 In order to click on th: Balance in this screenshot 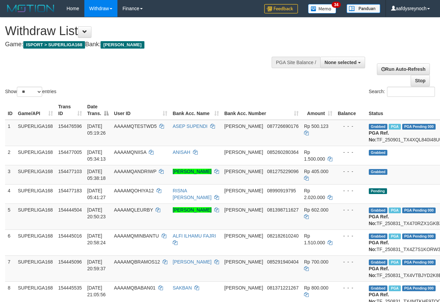, I will do `click(351, 110)`.